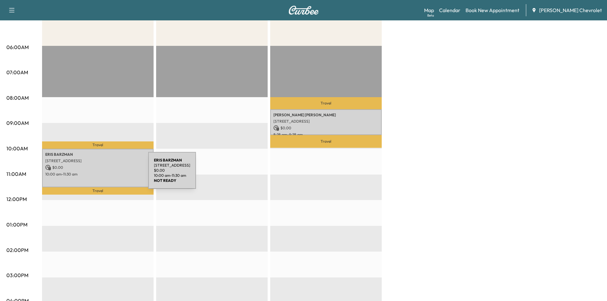 This screenshot has height=301, width=607. I want to click on div: Beta, so click(431, 15).